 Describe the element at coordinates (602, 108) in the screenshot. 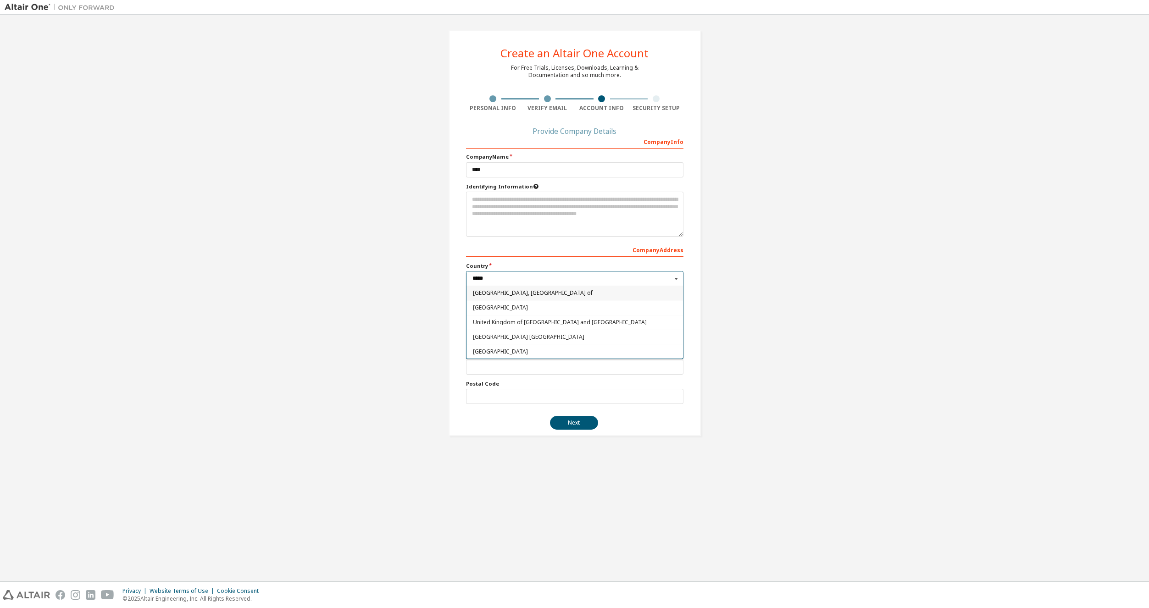

I see `div: Account Info` at that location.